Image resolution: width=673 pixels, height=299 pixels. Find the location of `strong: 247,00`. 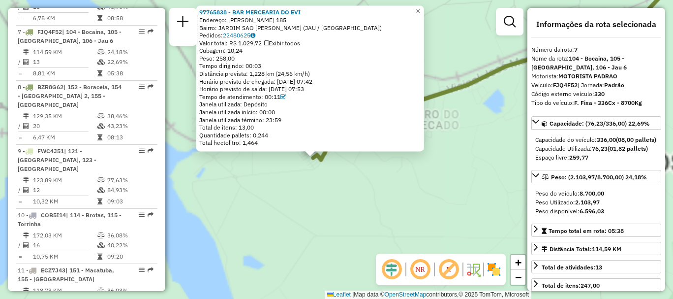

strong: 247,00 is located at coordinates (590, 285).